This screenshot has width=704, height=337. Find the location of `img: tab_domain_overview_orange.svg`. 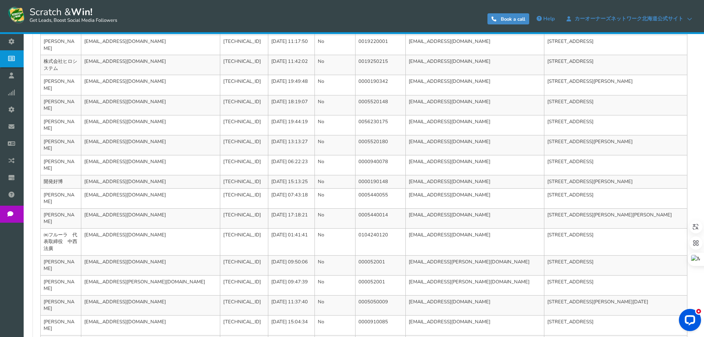

img: tab_domain_overview_orange.svg is located at coordinates (28, 47).